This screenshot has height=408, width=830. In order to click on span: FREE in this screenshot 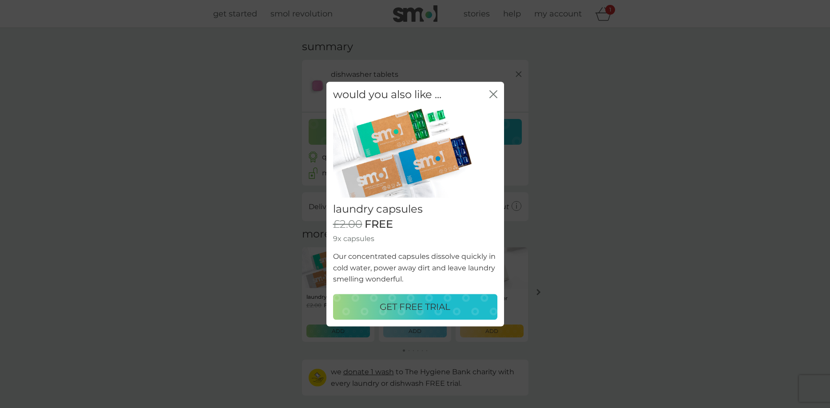, I will do `click(379, 224)`.